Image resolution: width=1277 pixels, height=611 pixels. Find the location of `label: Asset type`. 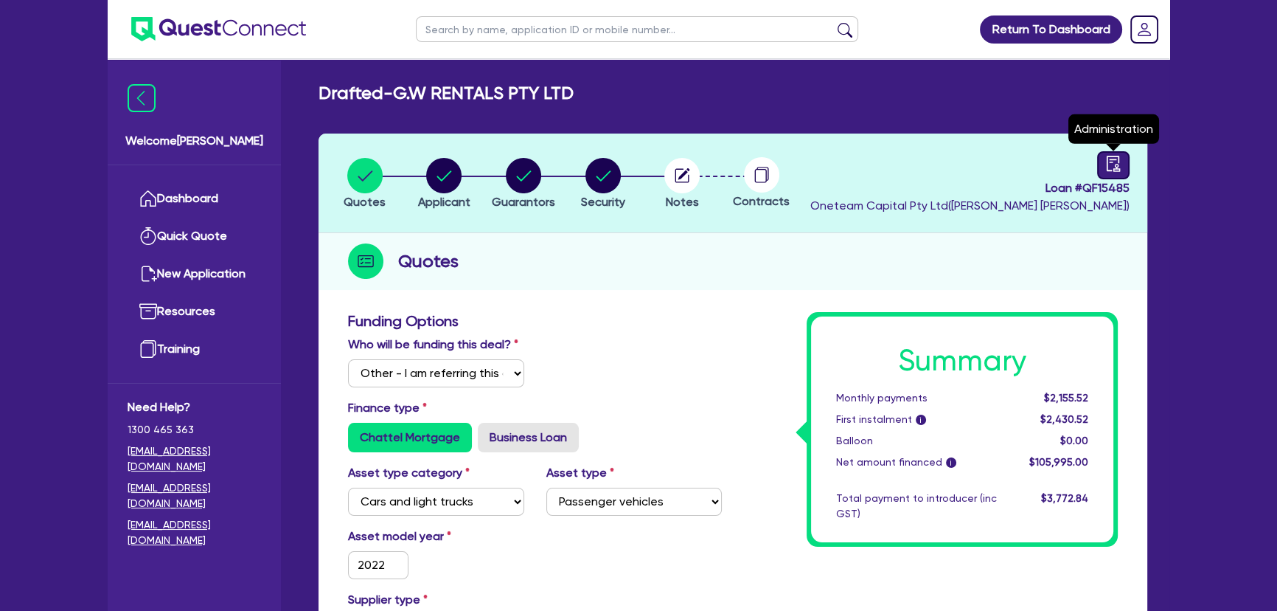

label: Asset type is located at coordinates (580, 473).